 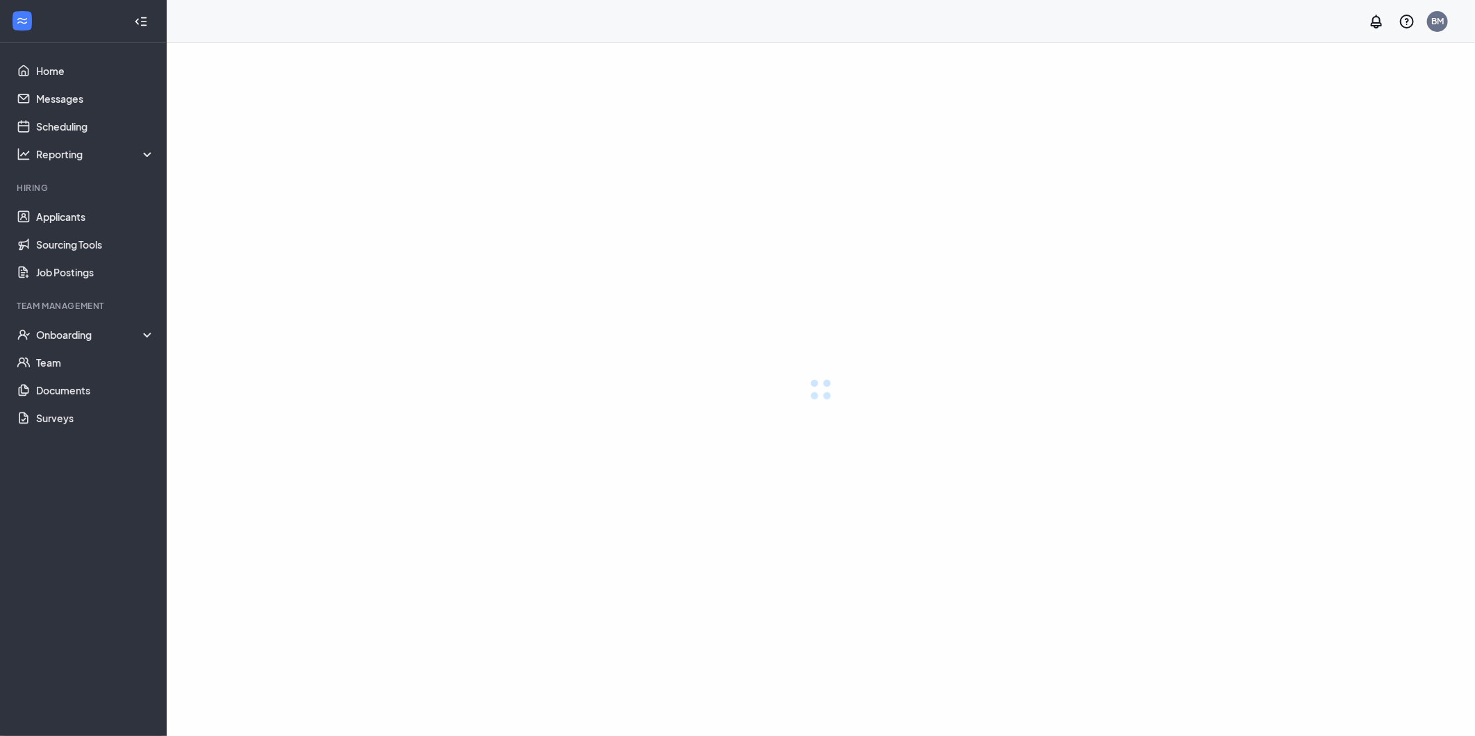 I want to click on svg: QuestionInfo, so click(x=1407, y=22).